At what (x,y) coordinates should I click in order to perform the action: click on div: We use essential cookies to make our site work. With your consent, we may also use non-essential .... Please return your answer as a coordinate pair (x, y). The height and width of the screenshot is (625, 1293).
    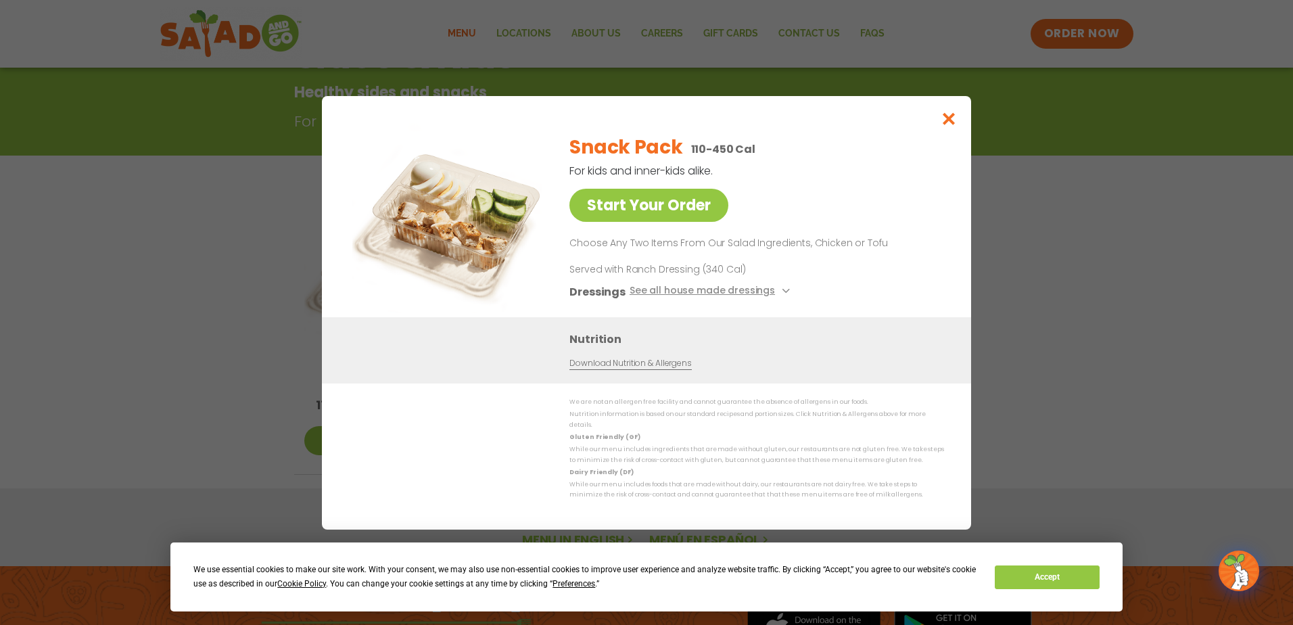
    Looking at the image, I should click on (586, 577).